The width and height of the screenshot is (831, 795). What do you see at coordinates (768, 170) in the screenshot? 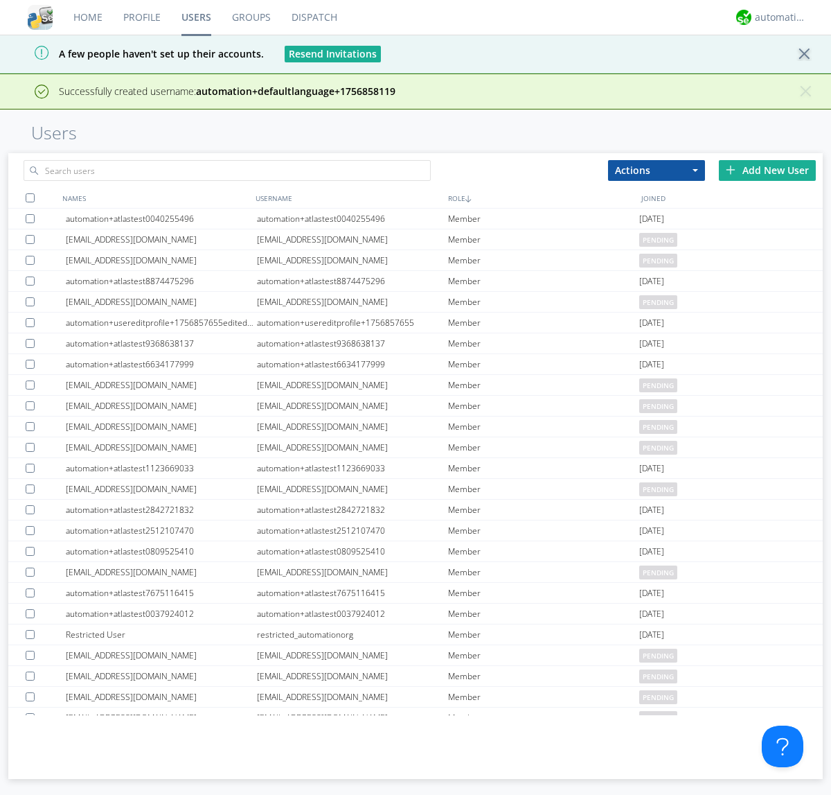
I see `div: Add New User` at bounding box center [768, 170].